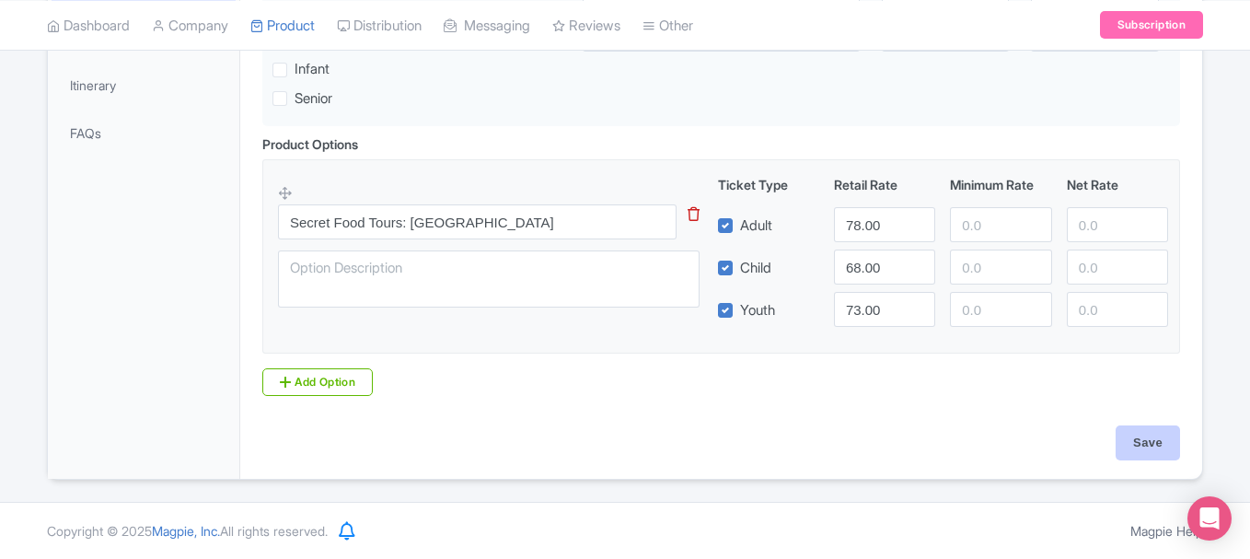 The height and width of the screenshot is (559, 1250). I want to click on label: Youth, so click(757, 310).